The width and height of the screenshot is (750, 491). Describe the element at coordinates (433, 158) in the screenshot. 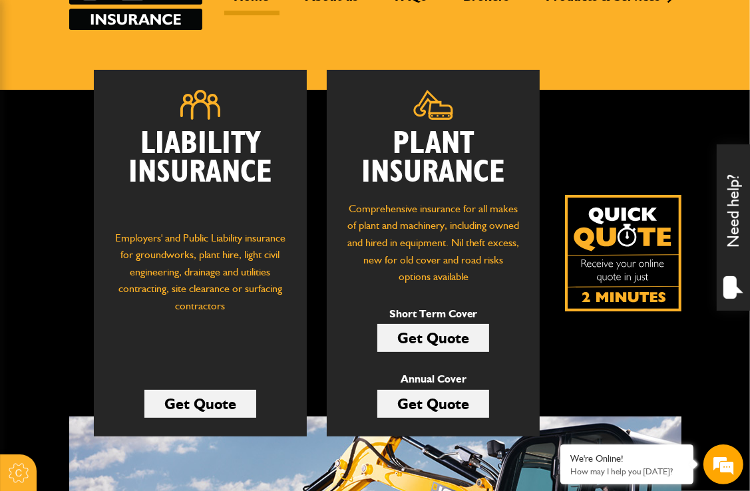

I see `h2: Plant Insurance` at that location.